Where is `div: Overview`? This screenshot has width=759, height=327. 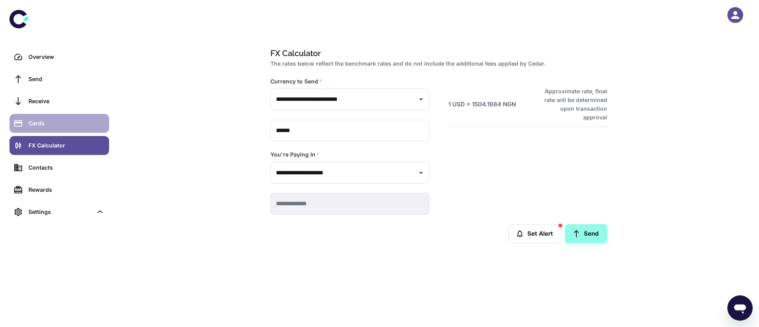
div: Overview is located at coordinates (66, 57).